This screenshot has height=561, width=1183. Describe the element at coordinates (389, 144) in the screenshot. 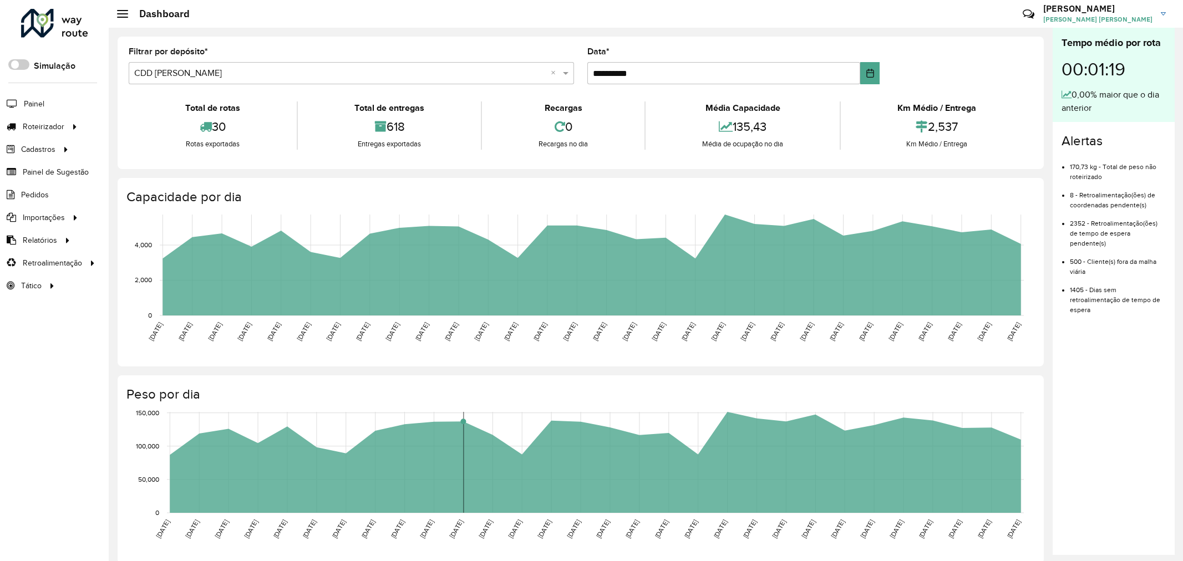

I see `div: Entregas exportadas` at that location.